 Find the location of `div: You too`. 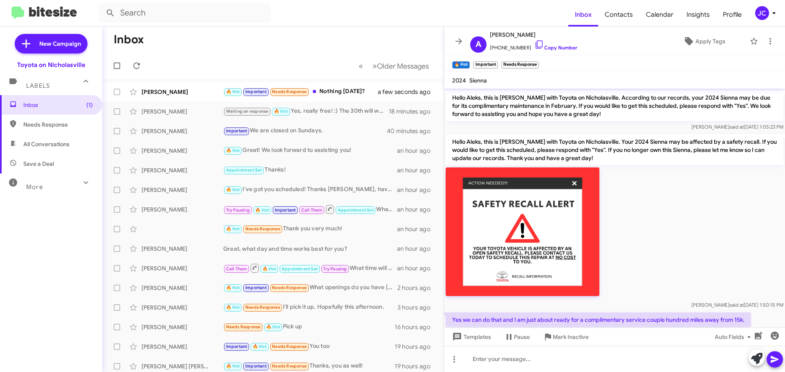

div: You too is located at coordinates (309, 347).